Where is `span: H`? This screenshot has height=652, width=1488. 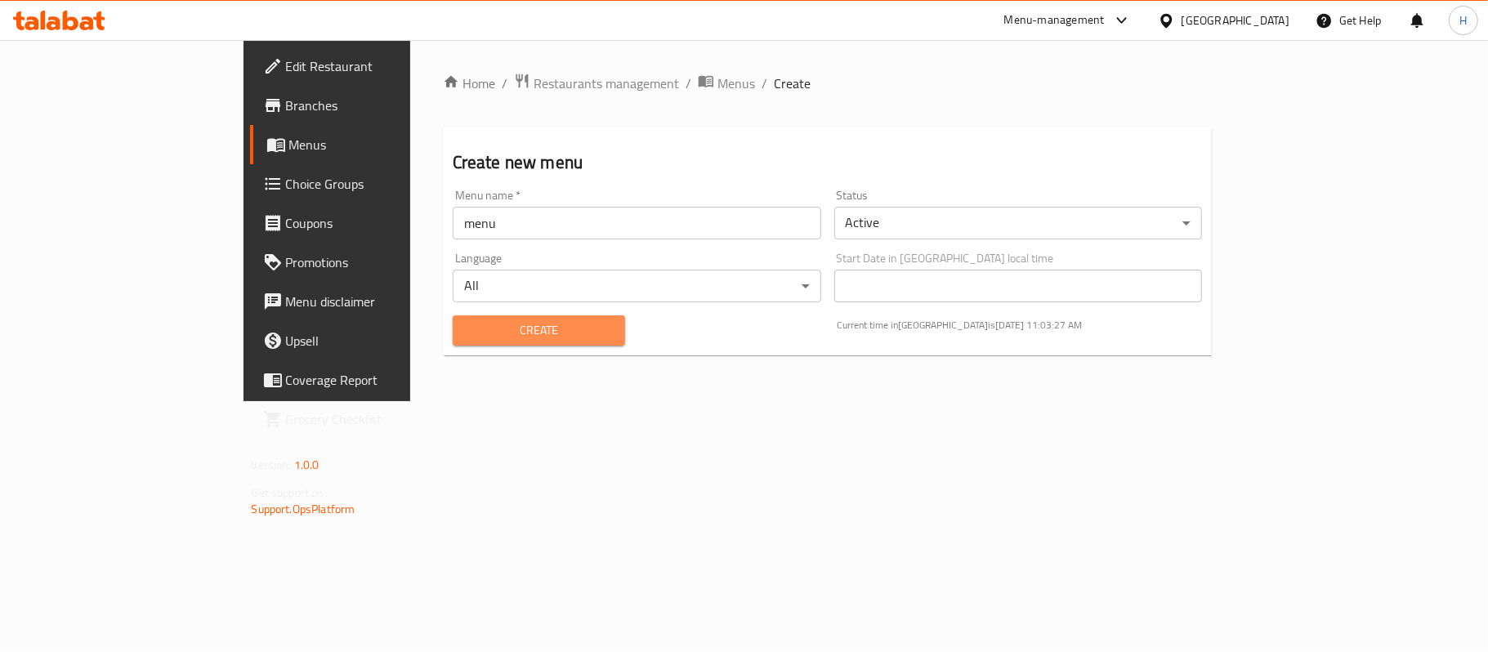
span: H is located at coordinates (1463, 20).